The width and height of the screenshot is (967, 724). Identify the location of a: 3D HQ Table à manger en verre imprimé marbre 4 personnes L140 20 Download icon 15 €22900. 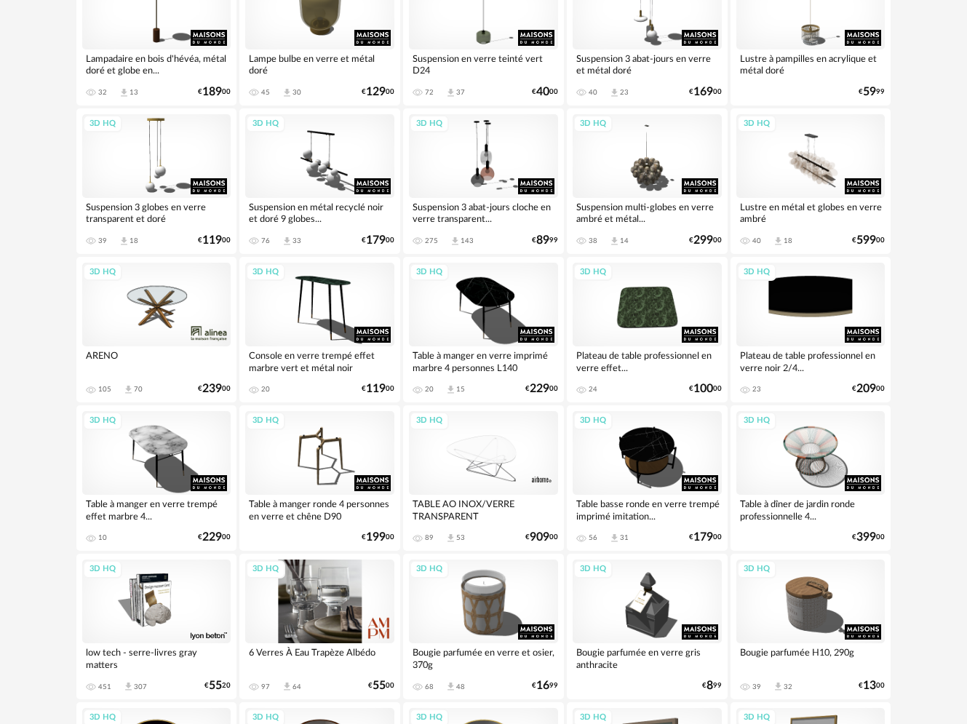
(483, 330).